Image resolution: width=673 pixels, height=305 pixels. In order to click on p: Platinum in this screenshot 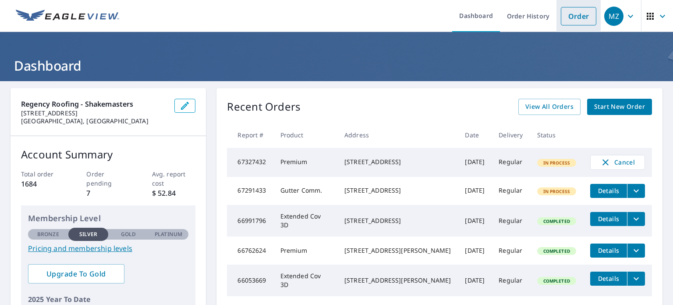, I will do `click(168, 234)`.